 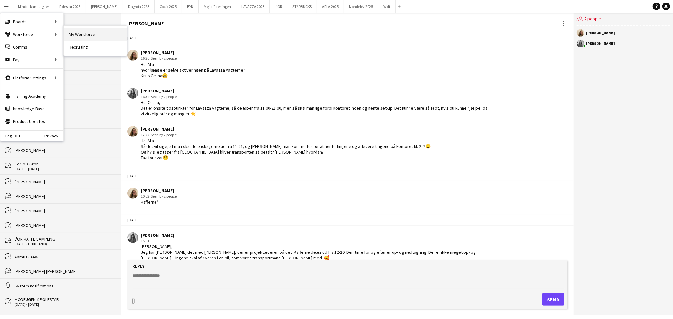 I want to click on div: Hej Mia hvor længe er selve aktiveringen på Lavazza vagterne? Knus Celina😄, so click(x=193, y=70).